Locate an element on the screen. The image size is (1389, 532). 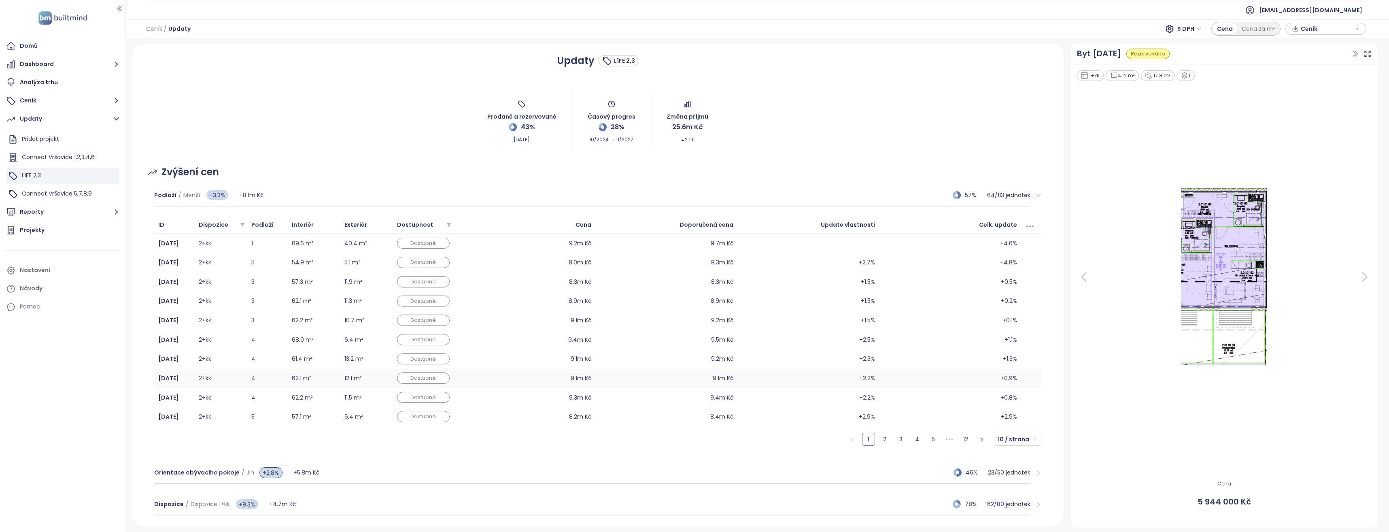
td: +2.2% is located at coordinates (809, 378).